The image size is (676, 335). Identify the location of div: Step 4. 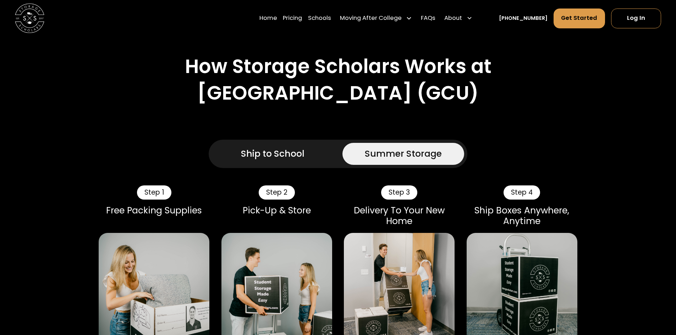
(522, 192).